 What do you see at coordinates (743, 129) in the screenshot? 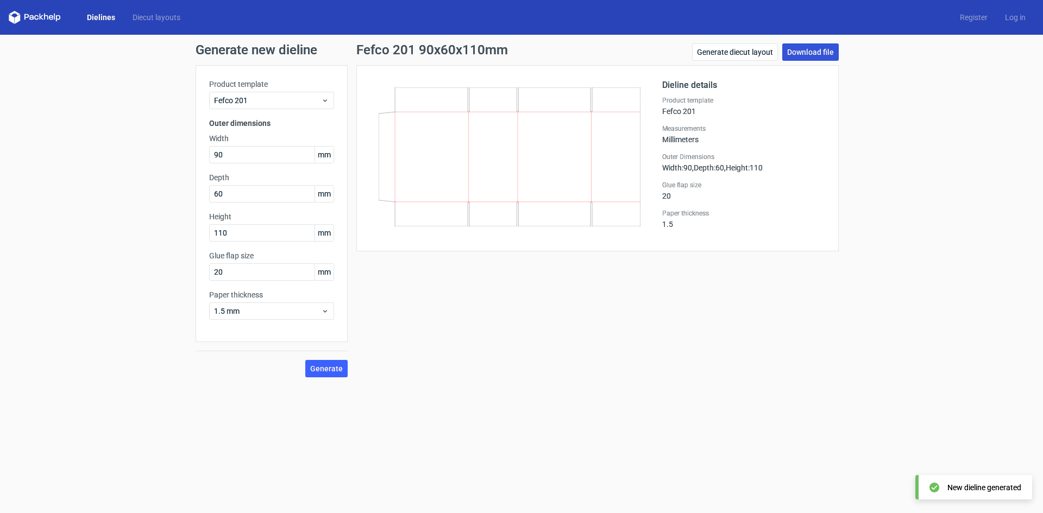
I see `label: Measurements` at bounding box center [743, 129].